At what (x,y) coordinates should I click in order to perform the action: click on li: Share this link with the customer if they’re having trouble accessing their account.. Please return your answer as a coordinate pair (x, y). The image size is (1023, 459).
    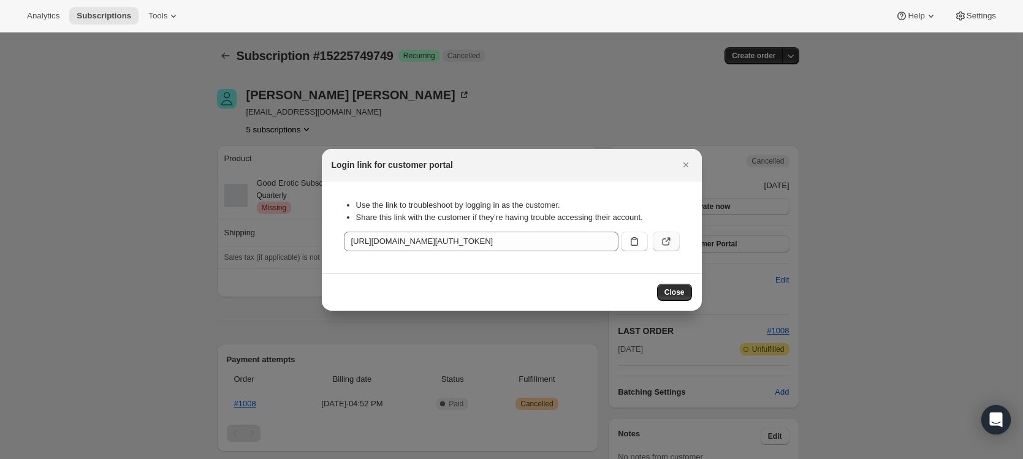
    Looking at the image, I should click on (518, 218).